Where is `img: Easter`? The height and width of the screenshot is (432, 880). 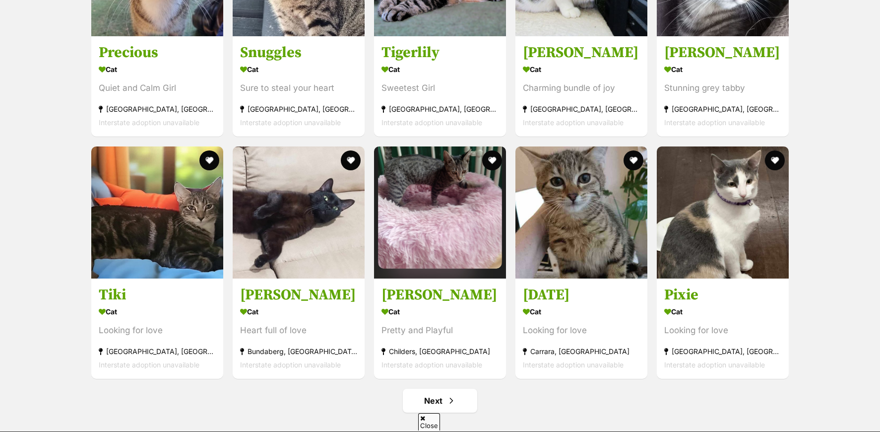 img: Easter is located at coordinates (582, 212).